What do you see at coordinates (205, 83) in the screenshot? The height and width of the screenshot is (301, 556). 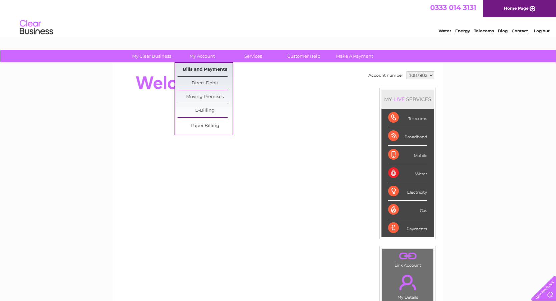 I see `a: Direct Debit` at bounding box center [205, 83].